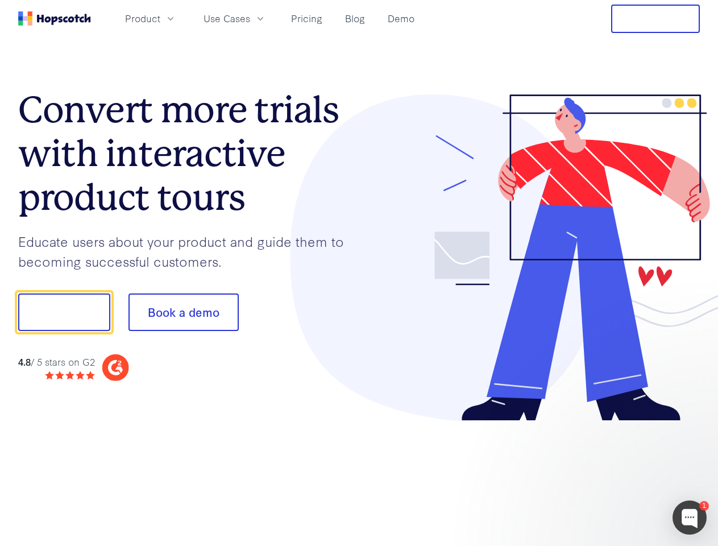 The height and width of the screenshot is (546, 718). I want to click on div: 1, so click(703, 505).